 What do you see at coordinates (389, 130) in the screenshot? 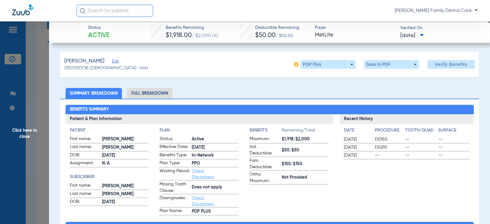
I see `h4: Procedure` at bounding box center [389, 130].